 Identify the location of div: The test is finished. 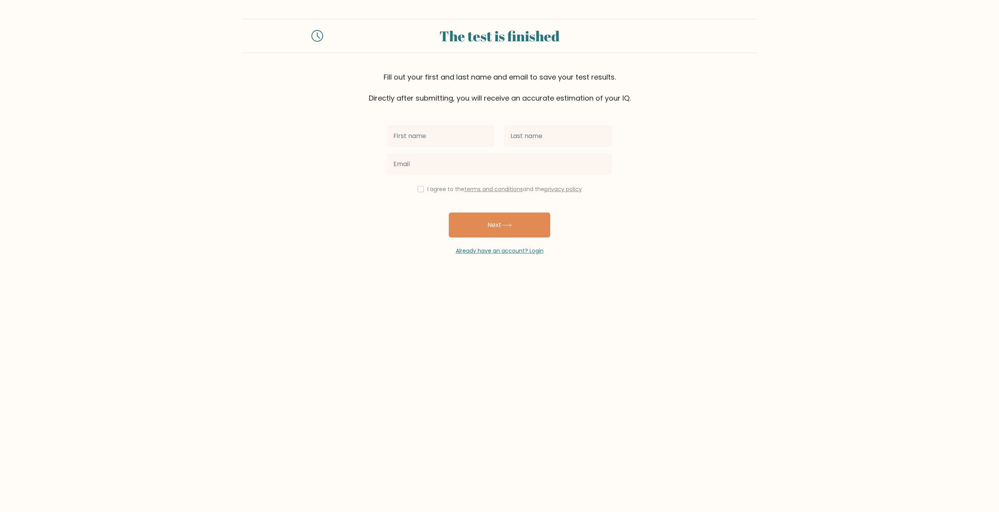
(499, 36).